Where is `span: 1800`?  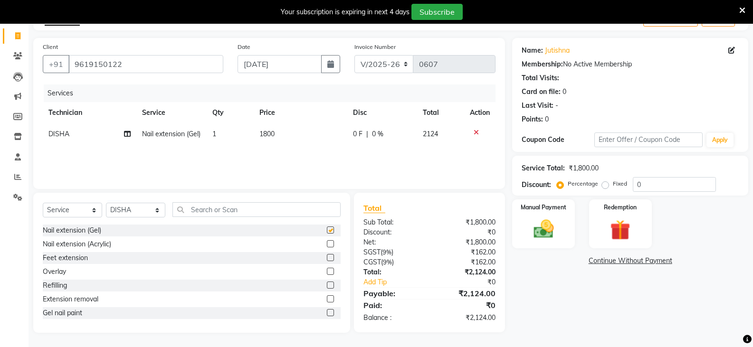
span: 1800 is located at coordinates (267, 134).